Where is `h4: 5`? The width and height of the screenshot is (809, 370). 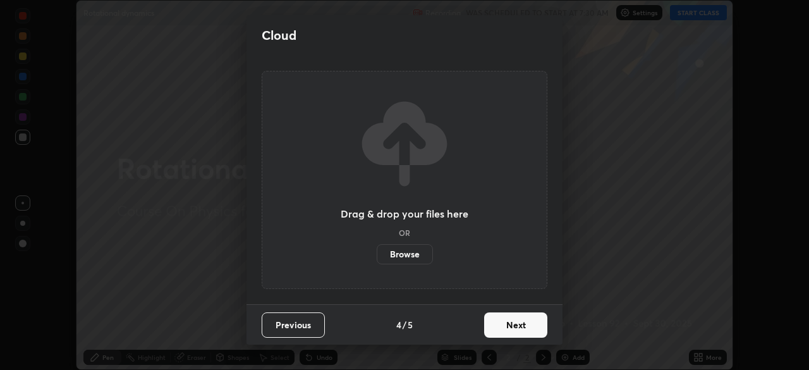
h4: 5 is located at coordinates (410, 324).